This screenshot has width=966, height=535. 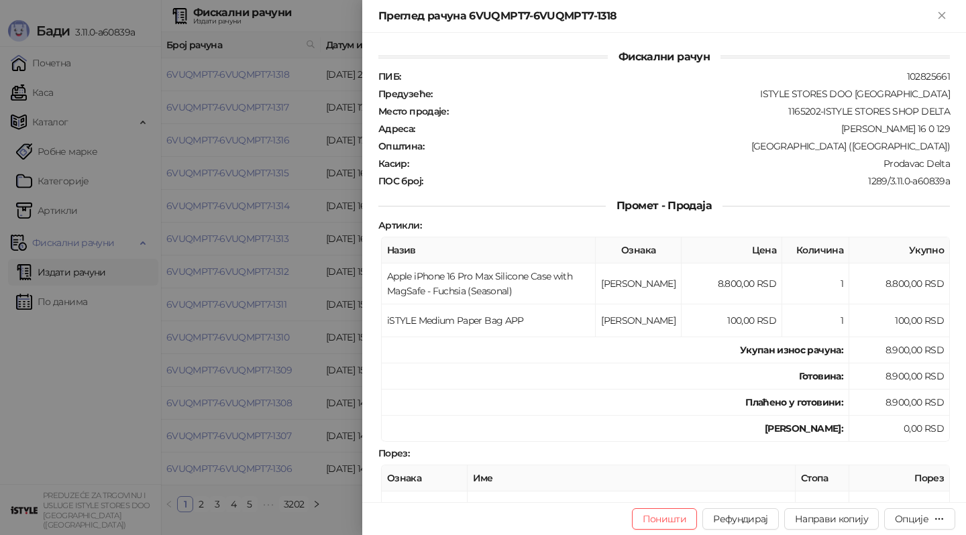 What do you see at coordinates (400, 225) in the screenshot?
I see `strong: Артикли :` at bounding box center [400, 225].